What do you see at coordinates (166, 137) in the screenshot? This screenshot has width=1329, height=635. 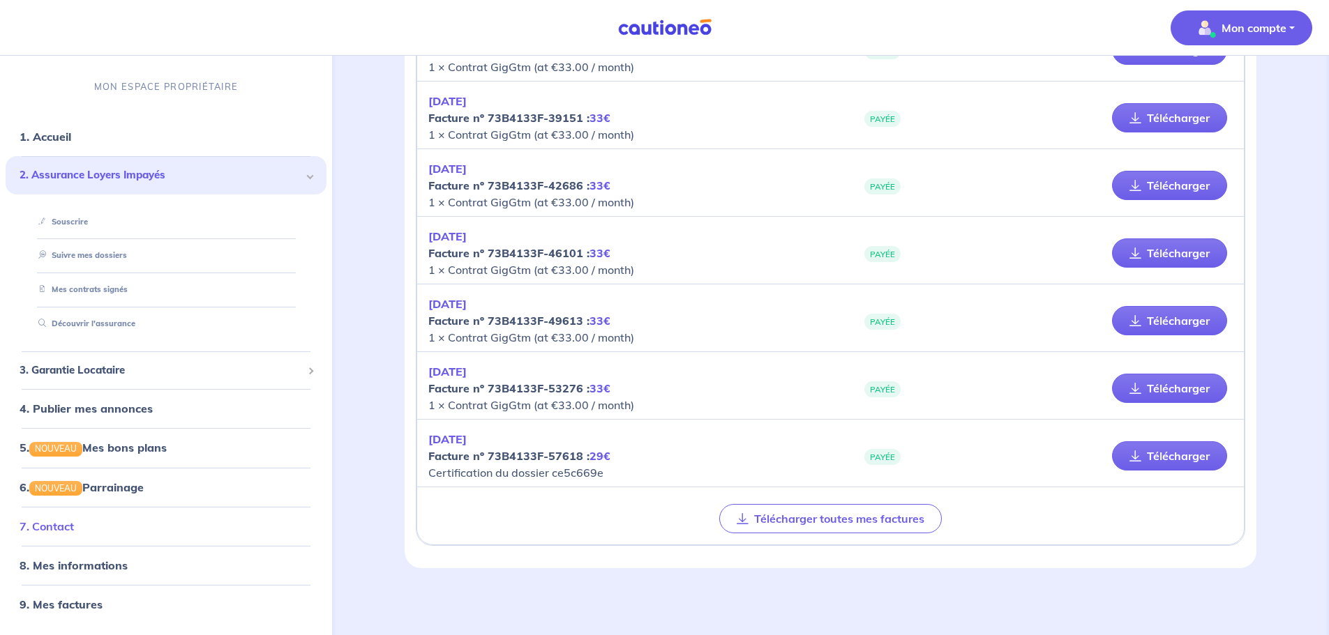 I see `div: 1. Accueil` at bounding box center [166, 137].